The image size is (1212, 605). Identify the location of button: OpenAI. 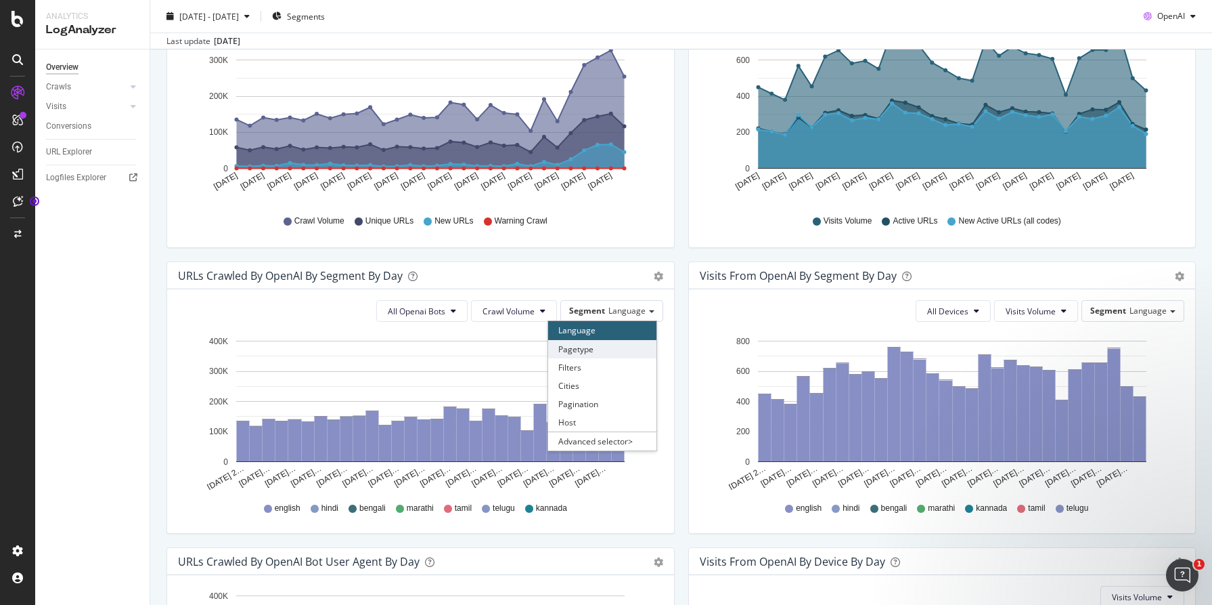
(1170, 16).